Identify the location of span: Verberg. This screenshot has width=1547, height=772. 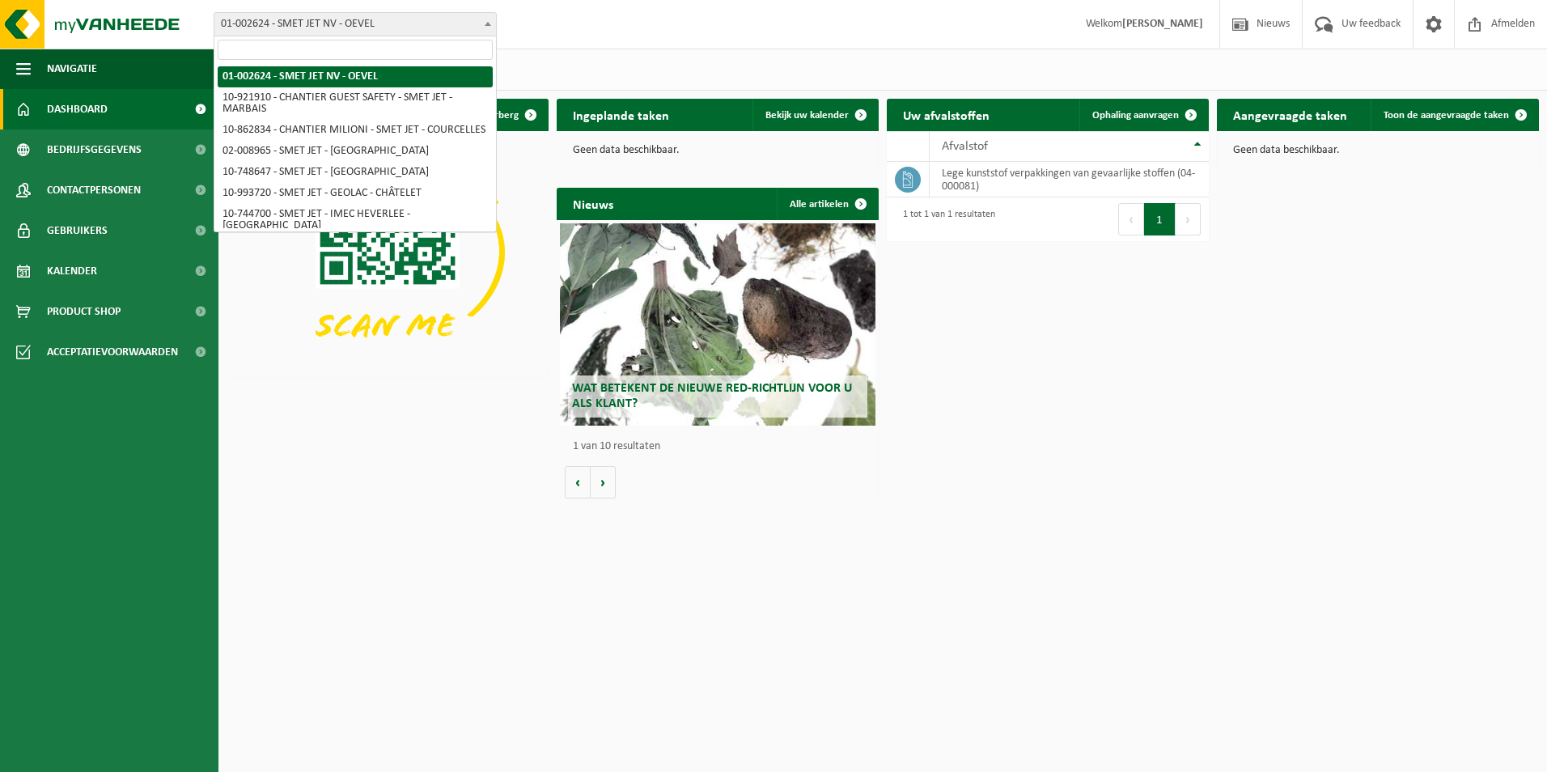
(501, 115).